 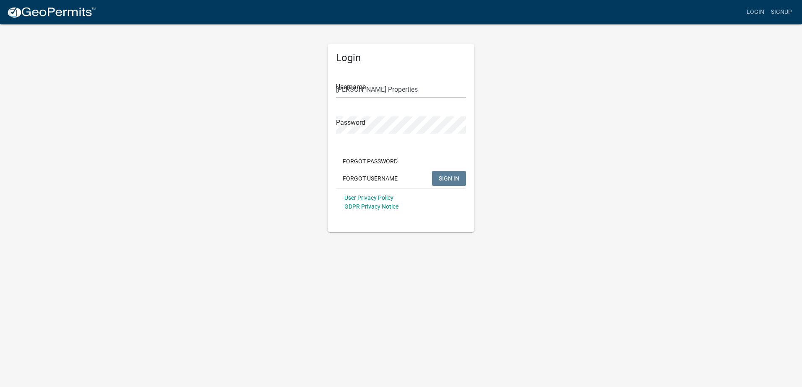 I want to click on a: User Privacy Policy, so click(x=368, y=198).